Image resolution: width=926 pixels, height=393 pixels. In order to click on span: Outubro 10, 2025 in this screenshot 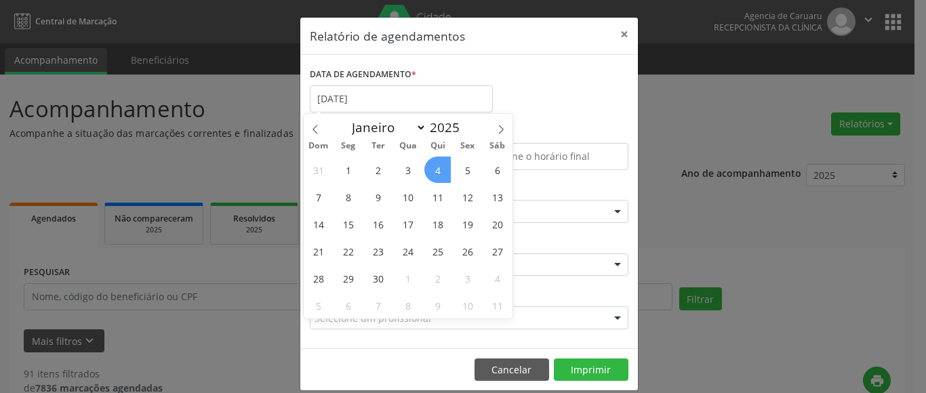, I will do `click(467, 305)`.